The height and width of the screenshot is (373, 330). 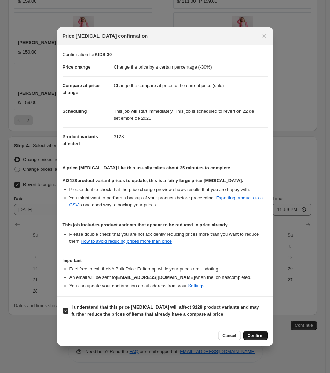 What do you see at coordinates (165, 260) in the screenshot?
I see `h3: Important` at bounding box center [165, 260].